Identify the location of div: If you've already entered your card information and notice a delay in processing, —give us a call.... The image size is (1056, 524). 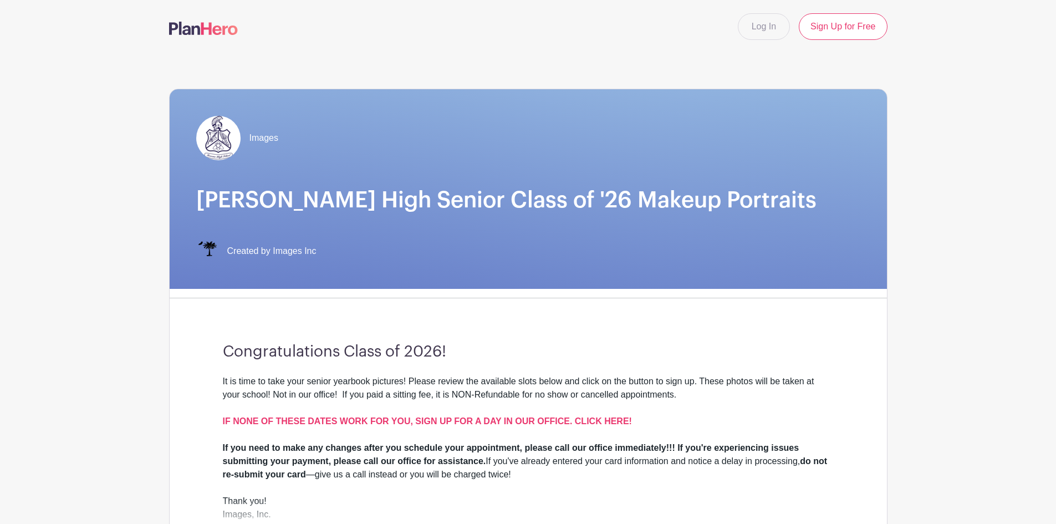
(528, 461).